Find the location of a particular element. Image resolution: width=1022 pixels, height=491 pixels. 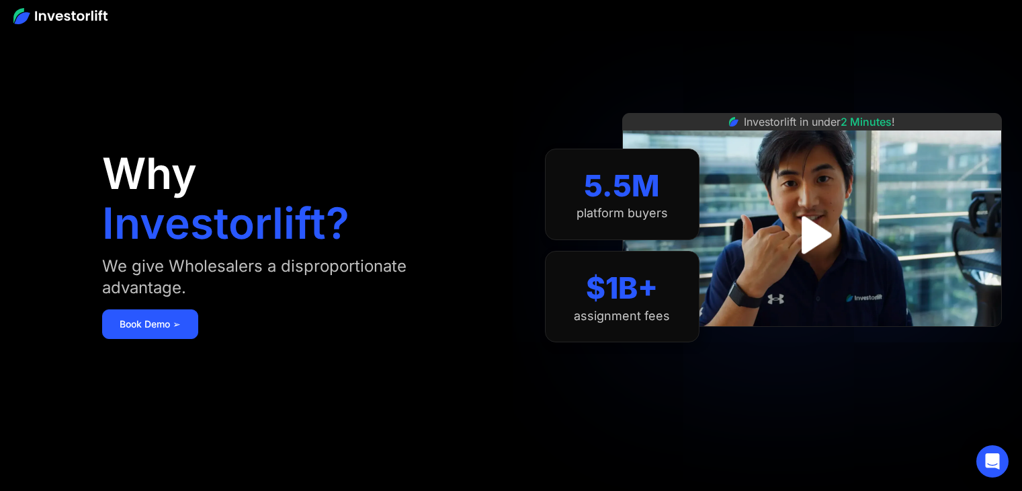

div: $1B+ is located at coordinates (622, 288).